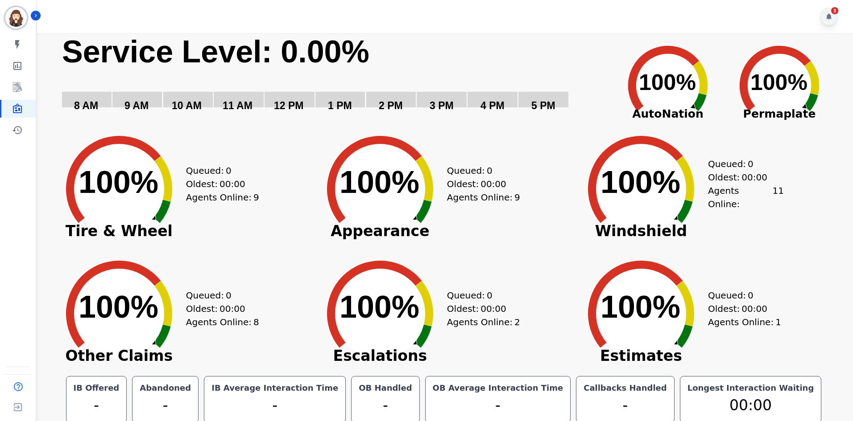 This screenshot has height=421, width=853. I want to click on text: 9 AM, so click(136, 106).